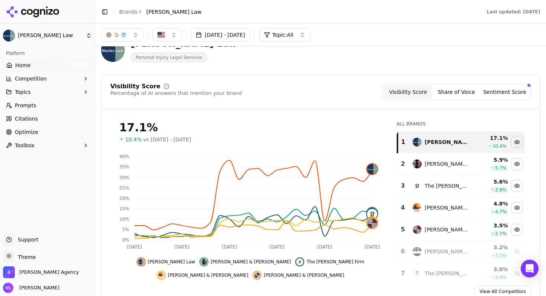 The width and height of the screenshot is (546, 296). I want to click on span: Toolbox, so click(24, 146).